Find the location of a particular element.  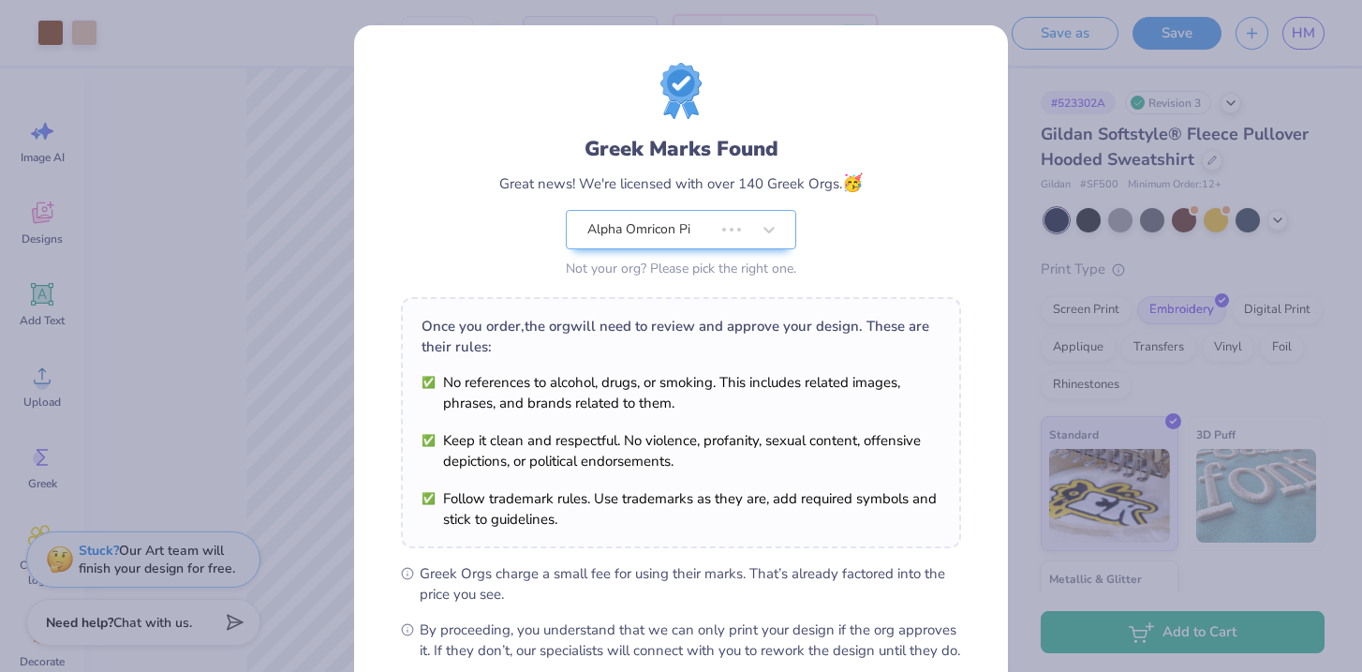

div: Not your org? Please pick the right one. is located at coordinates (681, 268).